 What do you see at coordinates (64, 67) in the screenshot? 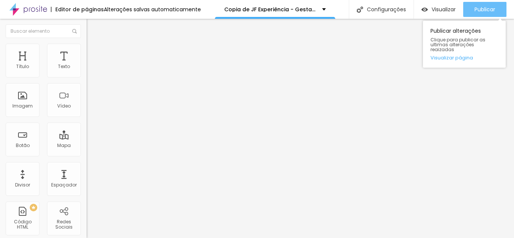
I see `div: Texto` at bounding box center [64, 67].